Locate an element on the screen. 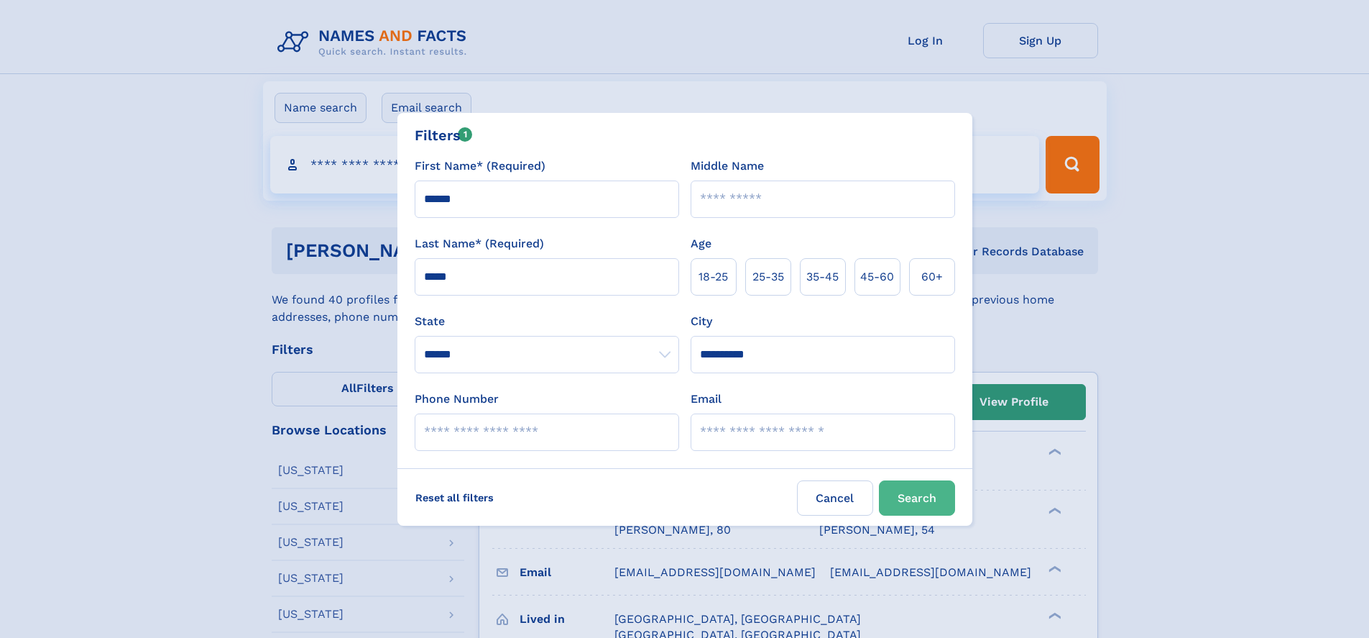  span: 60+ is located at coordinates (932, 277).